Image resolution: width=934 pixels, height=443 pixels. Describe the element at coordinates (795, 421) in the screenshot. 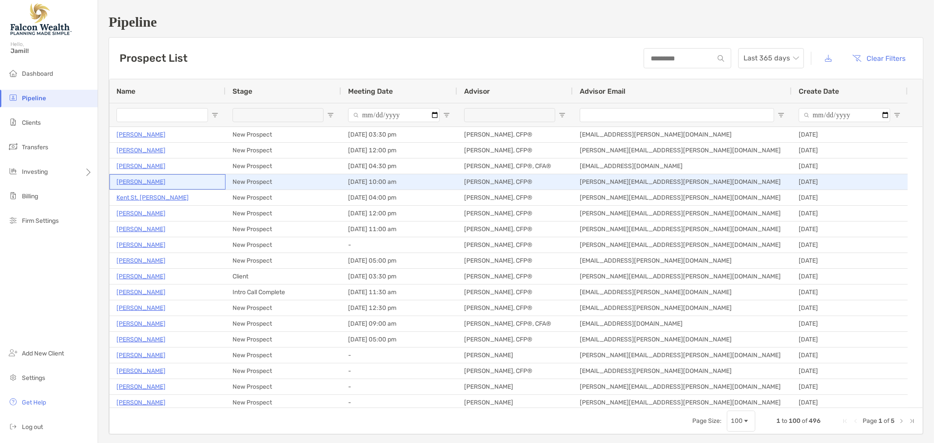

I see `span: 100` at that location.